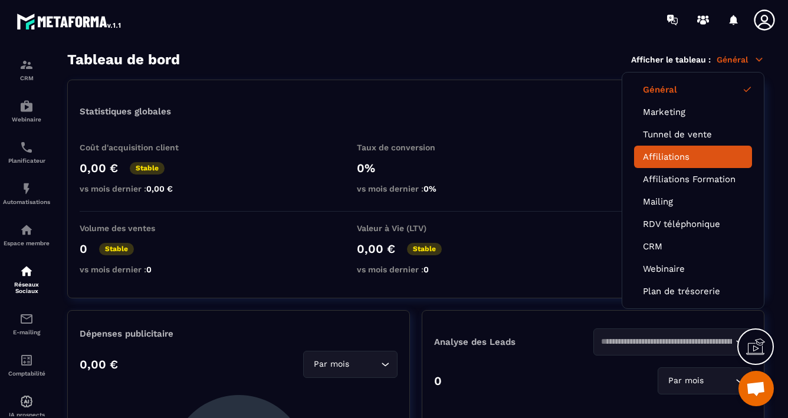  Describe the element at coordinates (27, 65) in the screenshot. I see `img: formation` at that location.